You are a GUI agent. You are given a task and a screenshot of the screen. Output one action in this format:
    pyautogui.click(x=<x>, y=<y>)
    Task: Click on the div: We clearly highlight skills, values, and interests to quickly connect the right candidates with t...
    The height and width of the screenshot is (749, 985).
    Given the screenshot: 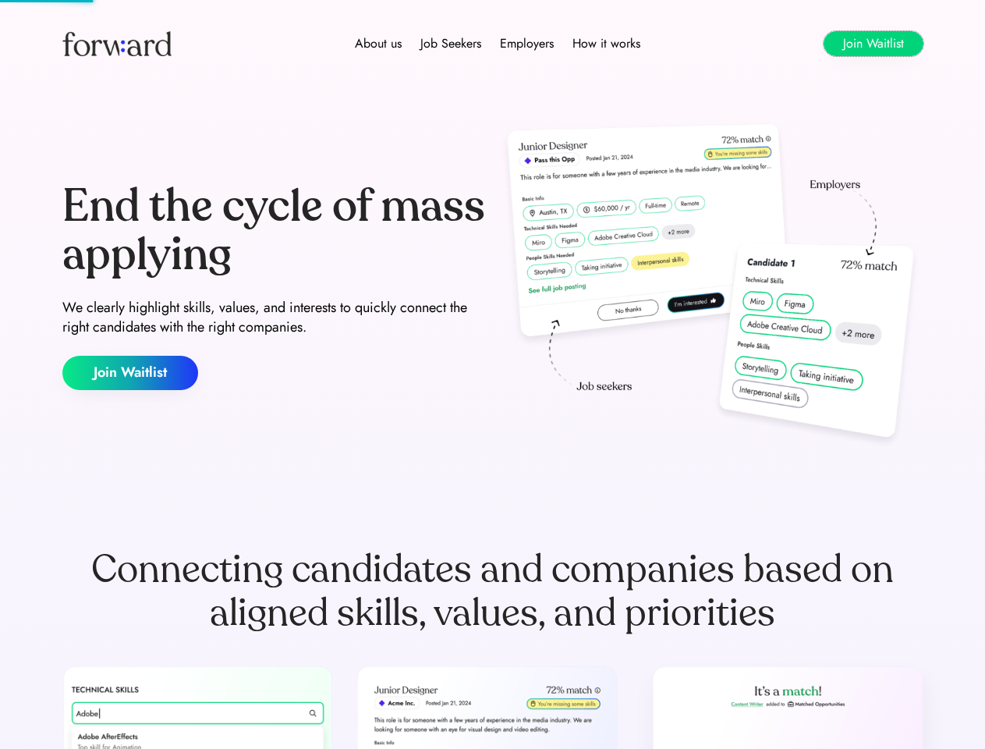 What is the action you would take?
    pyautogui.click(x=275, y=318)
    